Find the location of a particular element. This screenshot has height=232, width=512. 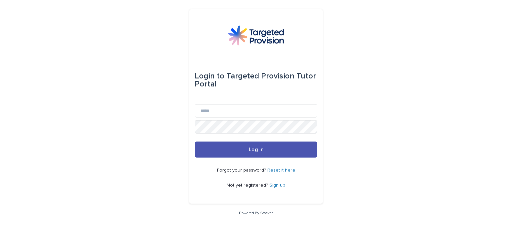

span: Forgot your password? is located at coordinates (242, 170).